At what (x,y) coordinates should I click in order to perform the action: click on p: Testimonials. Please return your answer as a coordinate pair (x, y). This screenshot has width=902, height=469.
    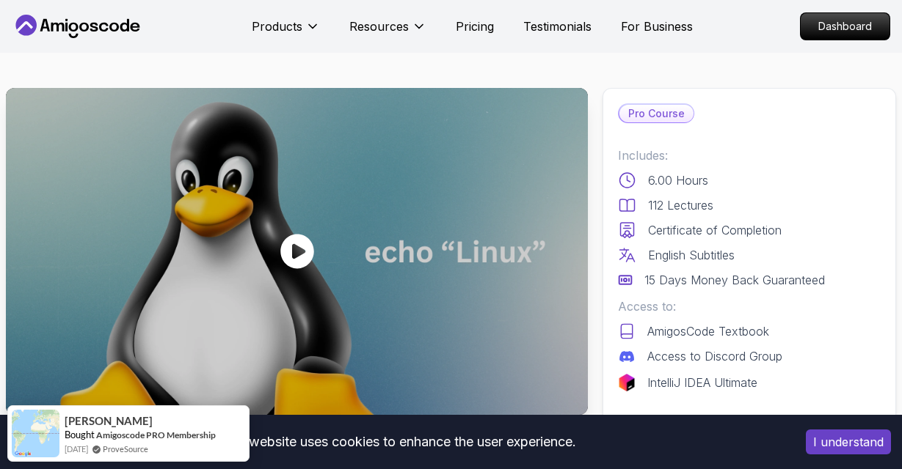
    Looking at the image, I should click on (557, 26).